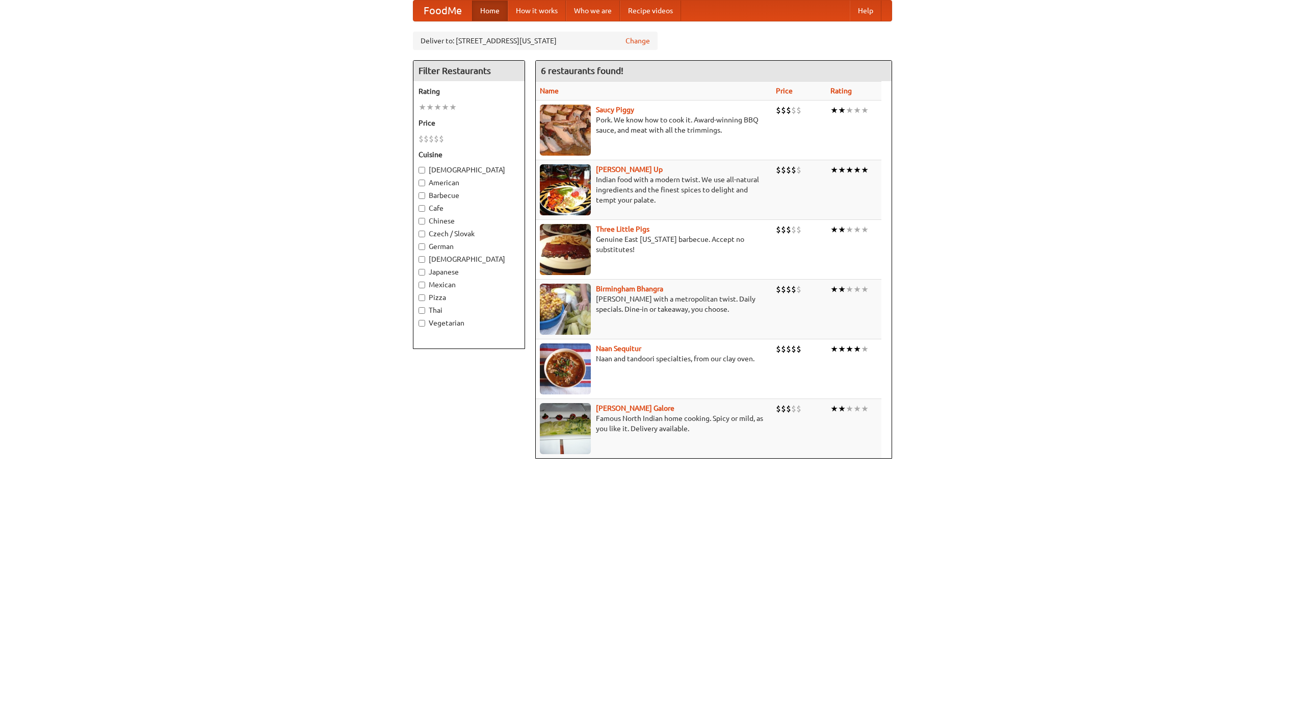  I want to click on b: Saucy Piggy, so click(615, 110).